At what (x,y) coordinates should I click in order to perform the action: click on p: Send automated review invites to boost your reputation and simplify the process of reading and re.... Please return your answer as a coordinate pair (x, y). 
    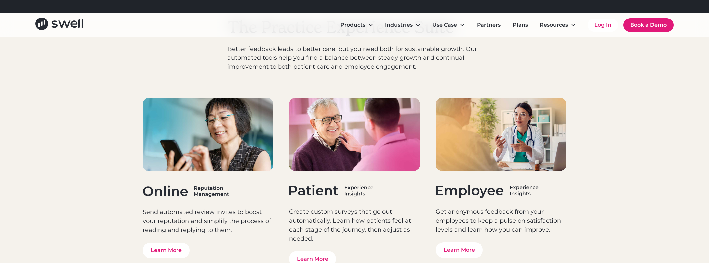
    Looking at the image, I should click on (208, 221).